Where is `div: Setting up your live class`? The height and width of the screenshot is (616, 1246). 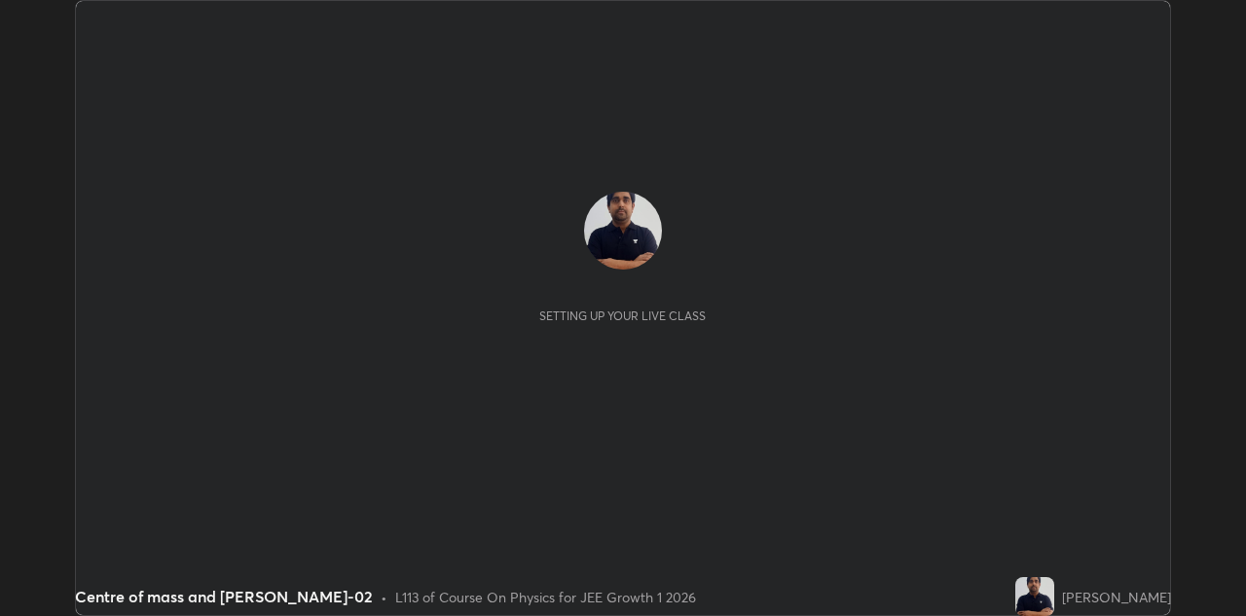
div: Setting up your live class is located at coordinates (622, 315).